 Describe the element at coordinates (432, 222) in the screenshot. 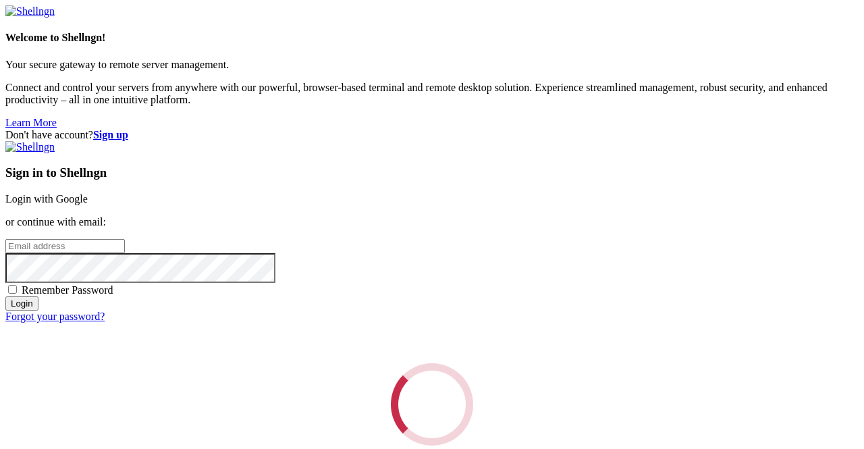

I see `p: or continue with email:` at that location.